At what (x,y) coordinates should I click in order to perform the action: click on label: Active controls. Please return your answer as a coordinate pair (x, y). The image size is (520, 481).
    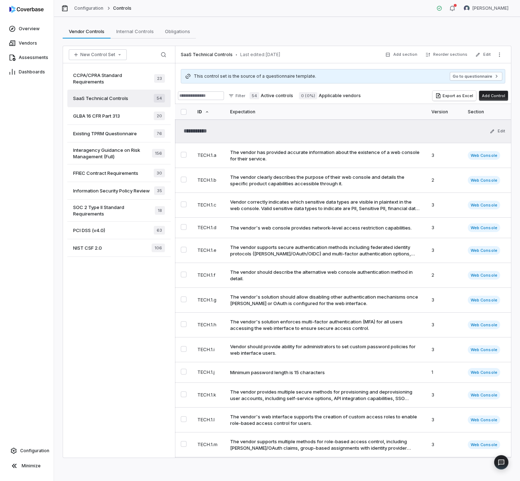
    Looking at the image, I should click on (271, 96).